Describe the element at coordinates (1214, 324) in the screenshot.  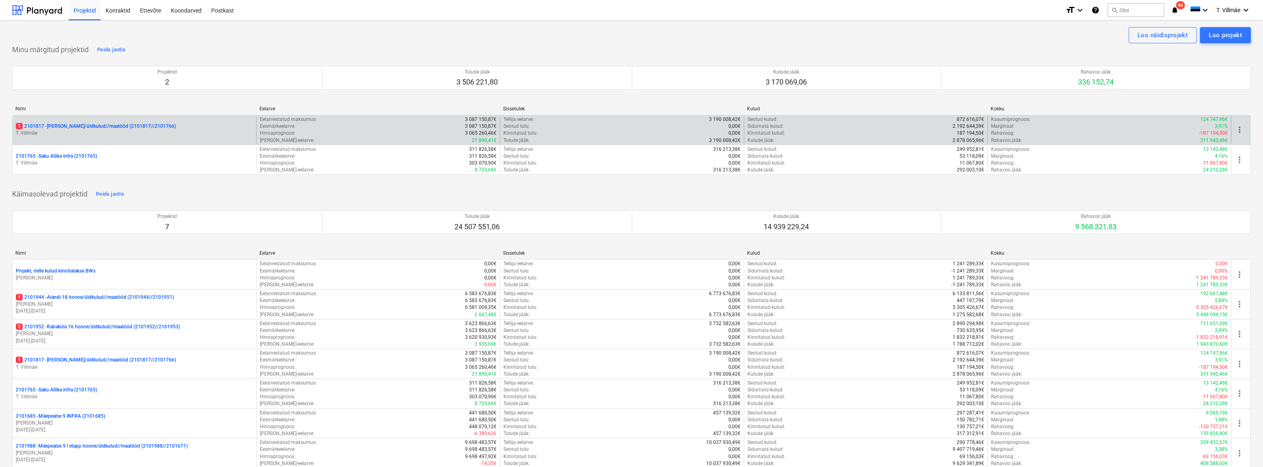
I see `p: 111 651,69€` at that location.